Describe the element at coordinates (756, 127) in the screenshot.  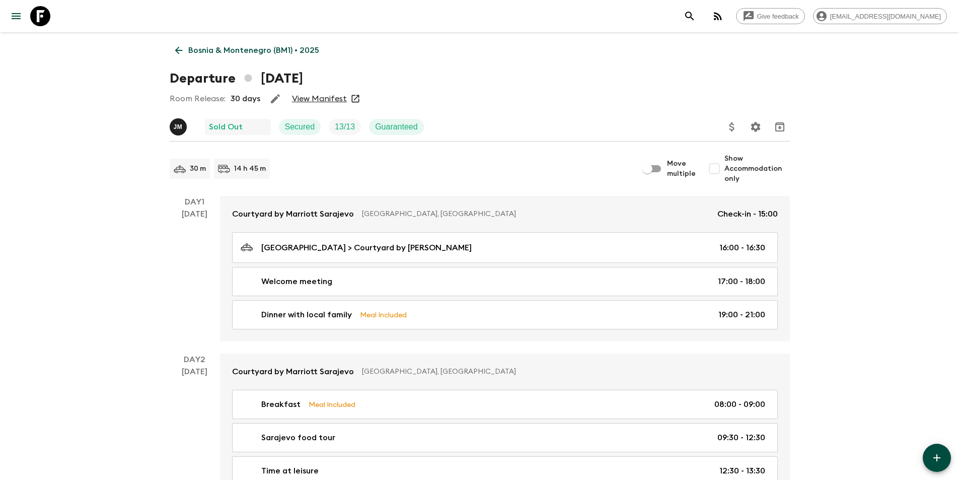
I see `button: Settings` at that location.